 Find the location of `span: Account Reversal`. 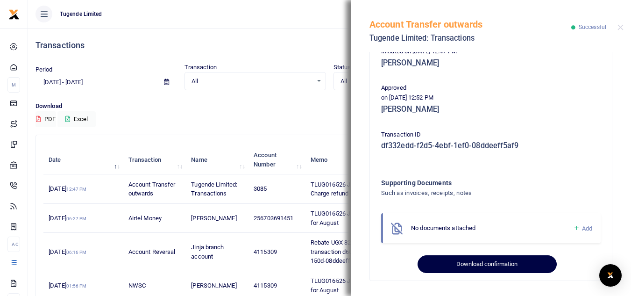

span: Account Reversal is located at coordinates (152, 251).